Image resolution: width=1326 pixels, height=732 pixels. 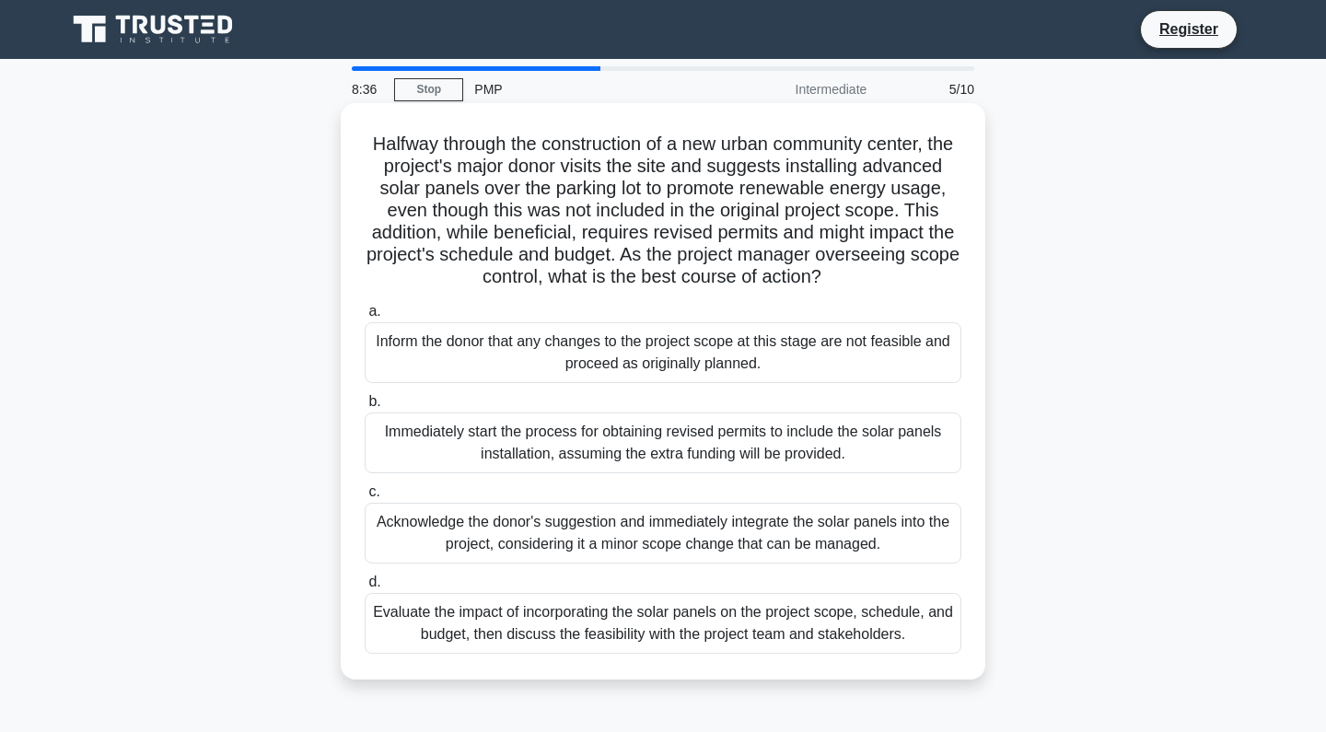 What do you see at coordinates (663, 443) in the screenshot?
I see `div: Immediately start the process for obtaining revised permits to include the solar panels installat...` at bounding box center [663, 443].